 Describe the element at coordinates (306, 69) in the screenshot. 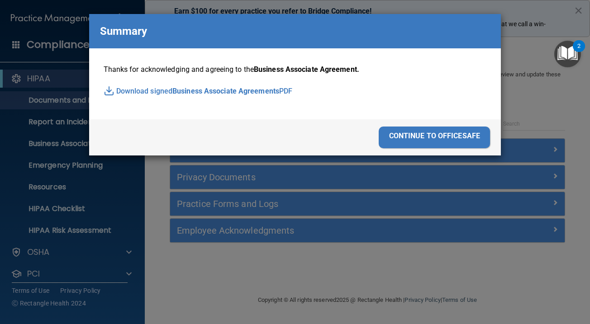

I see `span: Business Associate Agreement.` at that location.